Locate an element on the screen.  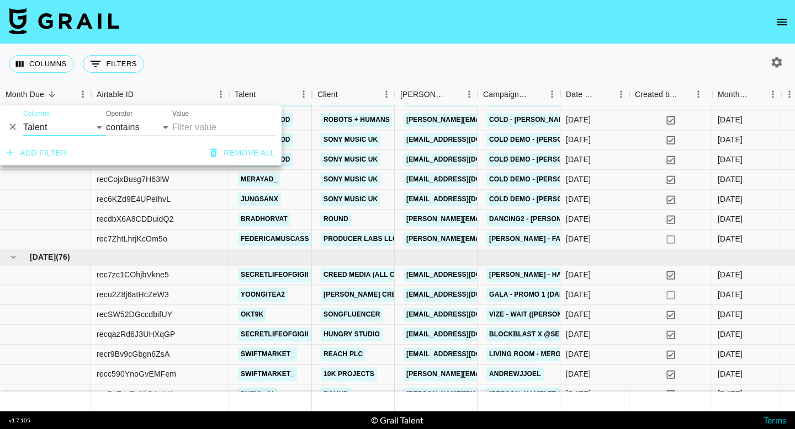
input: Filter value is located at coordinates (225, 127).